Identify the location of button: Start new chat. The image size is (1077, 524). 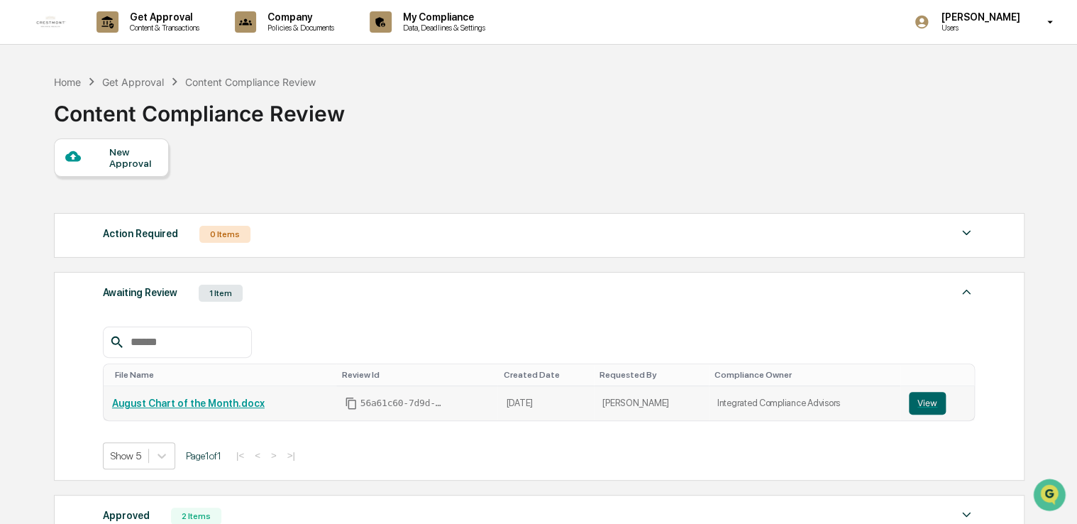
(250, 121).